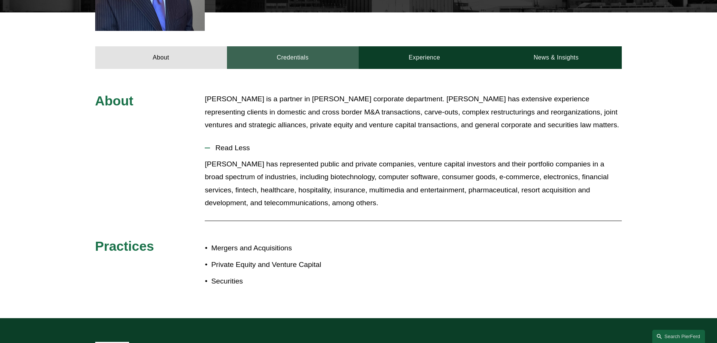  Describe the element at coordinates (678, 336) in the screenshot. I see `a: Search this site` at that location.